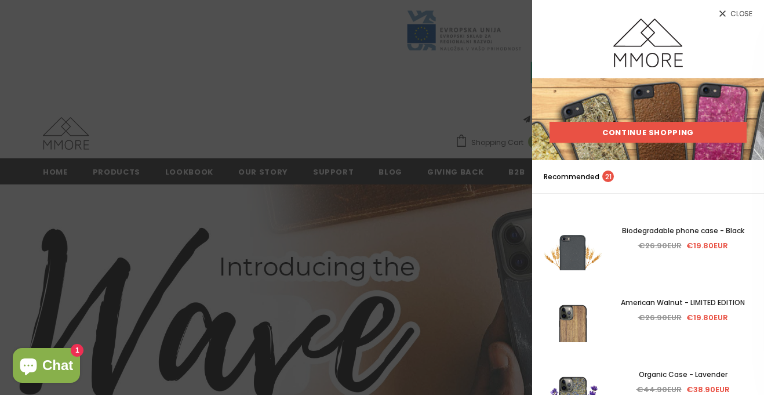 The height and width of the screenshot is (395, 764). Describe the element at coordinates (578, 176) in the screenshot. I see `p: Recommended` at that location.